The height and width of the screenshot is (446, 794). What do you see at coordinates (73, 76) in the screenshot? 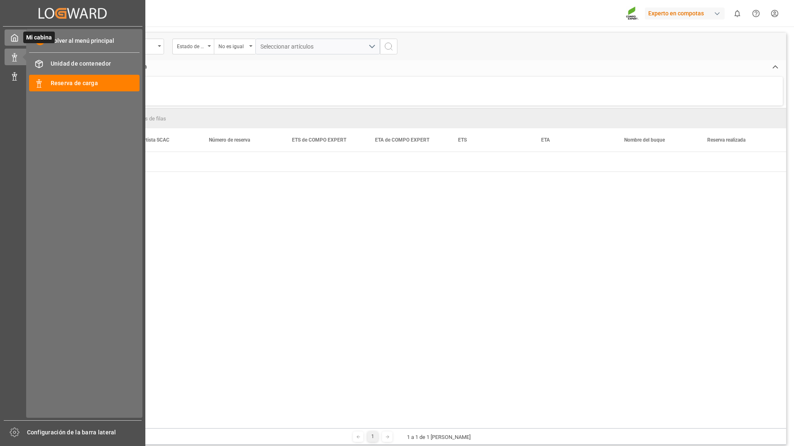
I see `a: Vista del cliente` at bounding box center [73, 76].